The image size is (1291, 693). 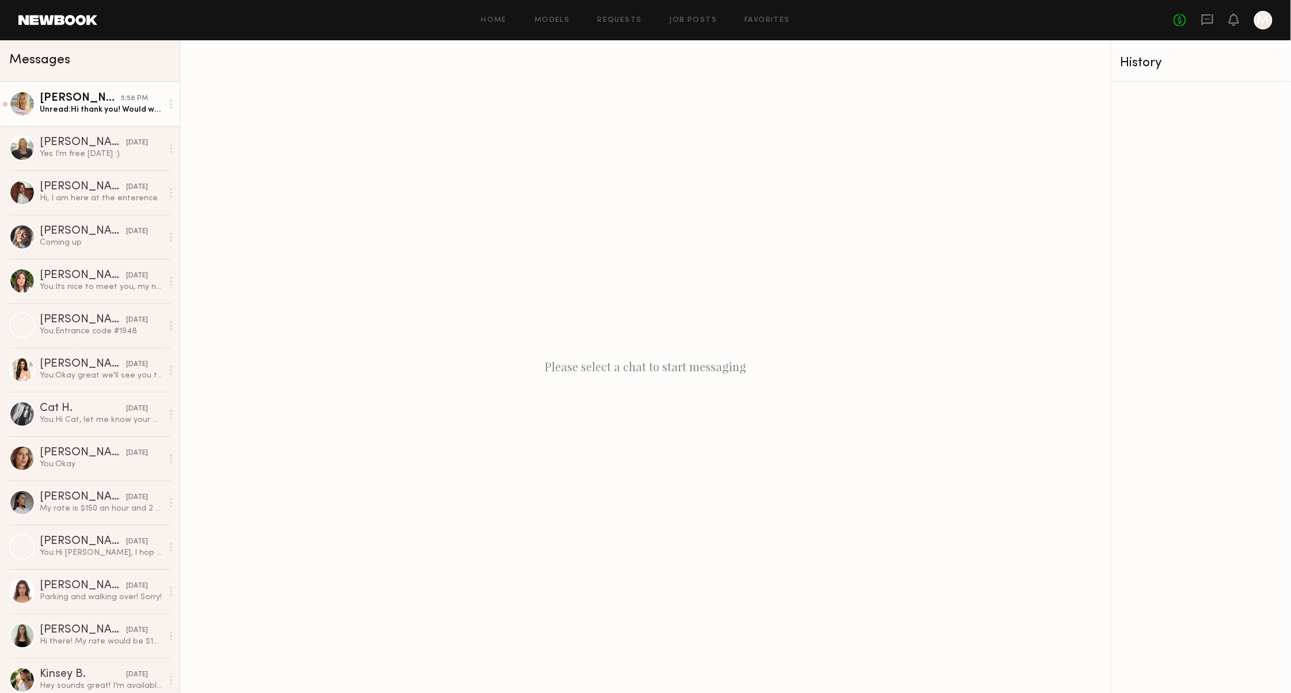 I want to click on div: You: Hi Cat, let me know your availability, so click(x=101, y=420).